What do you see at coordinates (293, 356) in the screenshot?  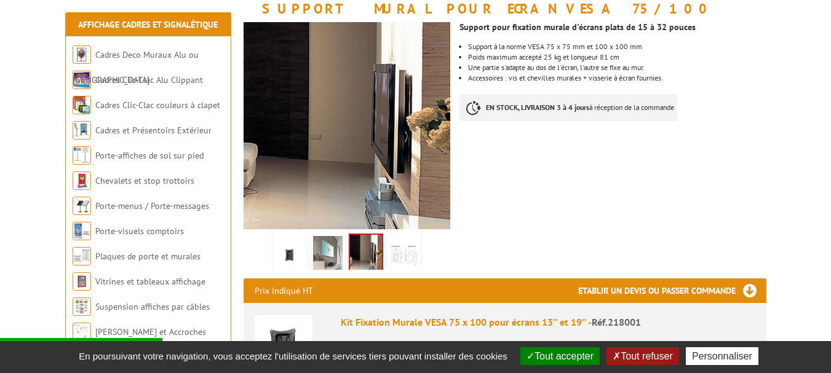 I see `span: En poursuivant votre navigation, vous acceptez l'utilisation de services tiers pouvant installer ...` at bounding box center [293, 356].